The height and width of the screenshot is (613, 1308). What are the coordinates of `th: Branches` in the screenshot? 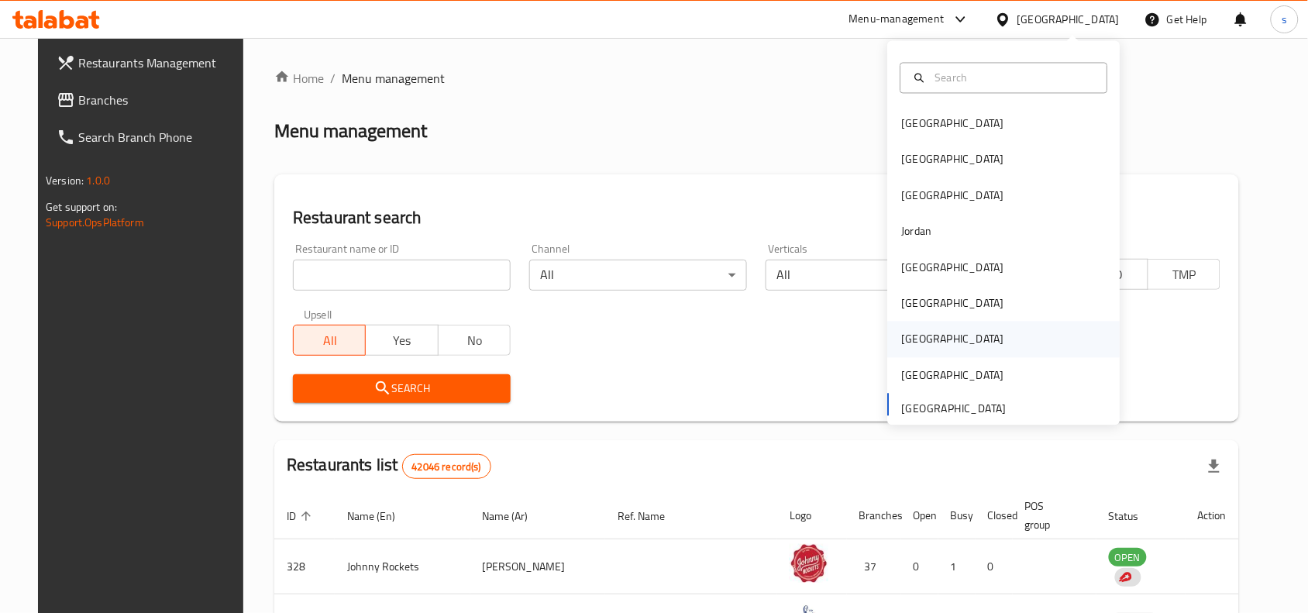 It's located at (874, 515).